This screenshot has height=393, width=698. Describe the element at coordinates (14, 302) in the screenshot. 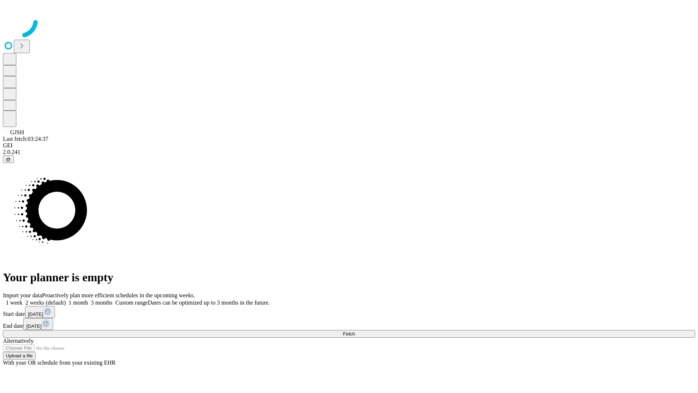

I see `span: 1 week` at that location.